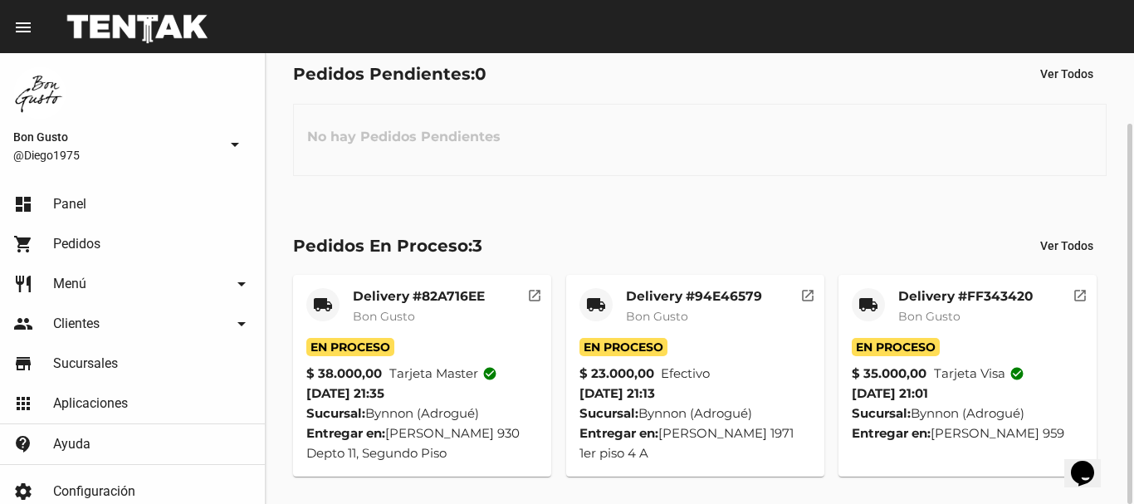 The height and width of the screenshot is (504, 1134). What do you see at coordinates (76, 244) in the screenshot?
I see `span: Pedidos` at bounding box center [76, 244].